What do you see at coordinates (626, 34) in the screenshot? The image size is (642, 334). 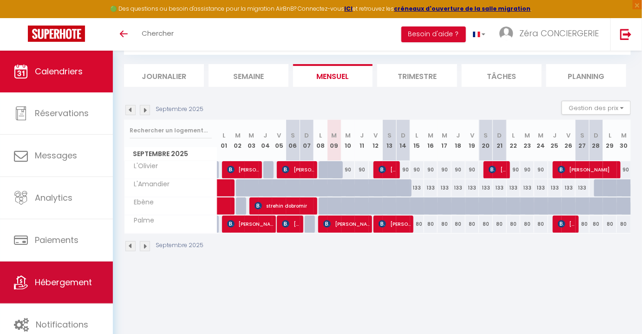 I see `img: logout` at bounding box center [626, 34].